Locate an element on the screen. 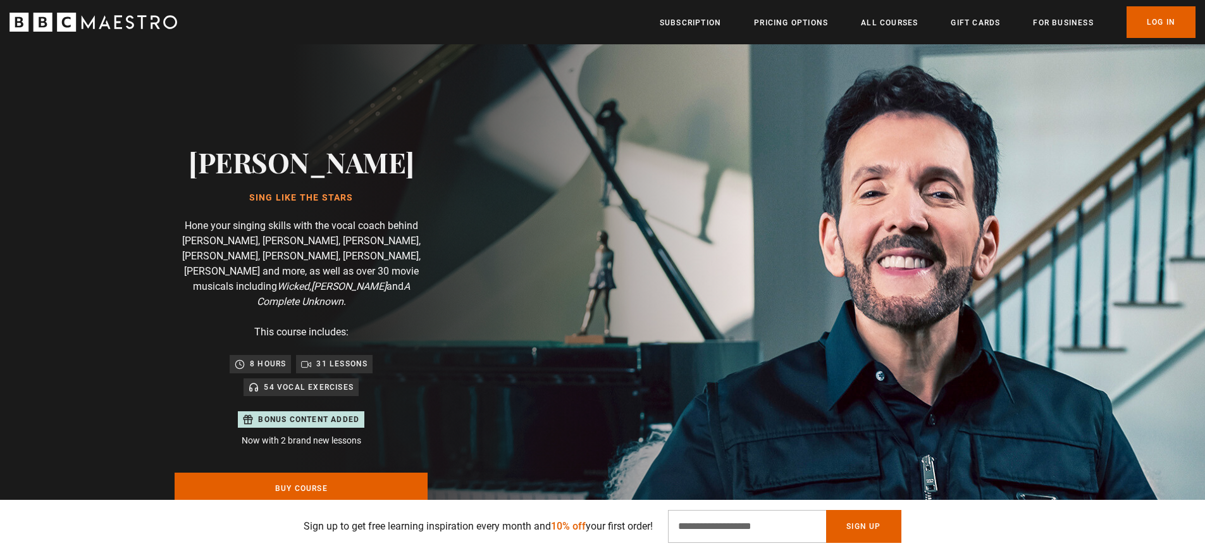  h1: Sing Like the Stars is located at coordinates (301, 198).